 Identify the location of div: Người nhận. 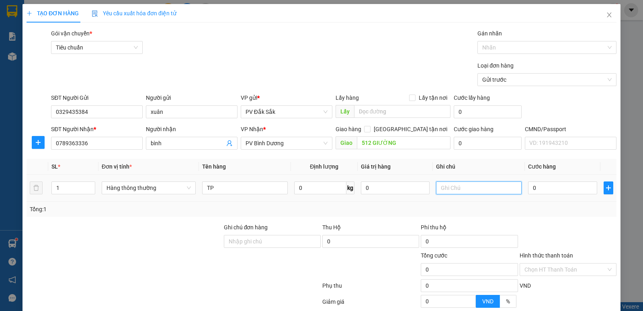
(192, 129).